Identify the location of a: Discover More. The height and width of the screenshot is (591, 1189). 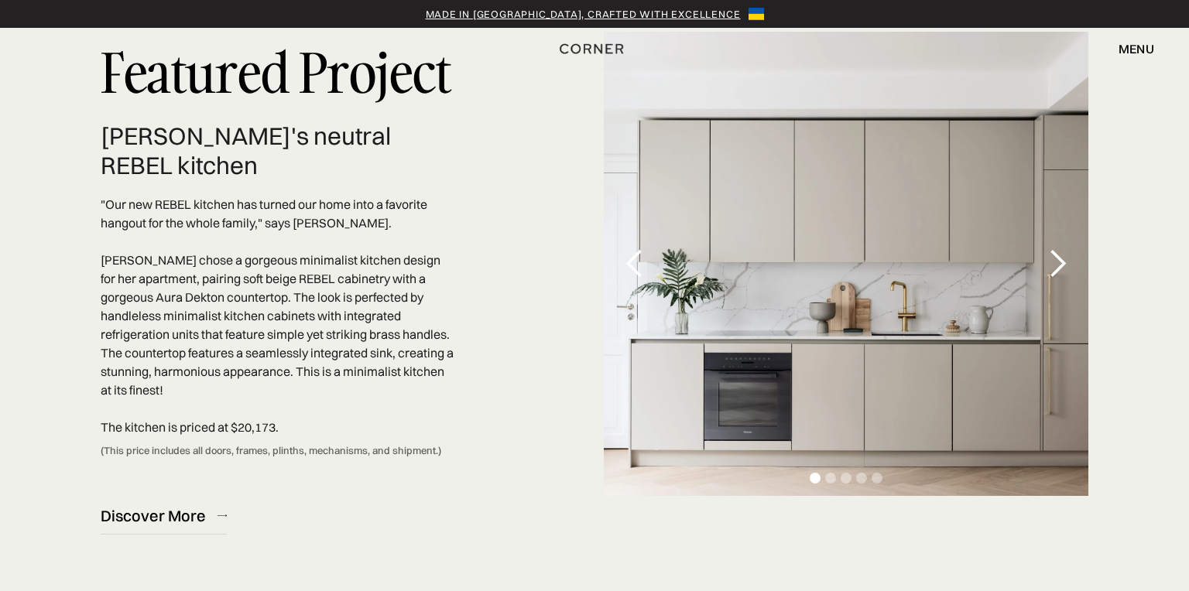
(163, 515).